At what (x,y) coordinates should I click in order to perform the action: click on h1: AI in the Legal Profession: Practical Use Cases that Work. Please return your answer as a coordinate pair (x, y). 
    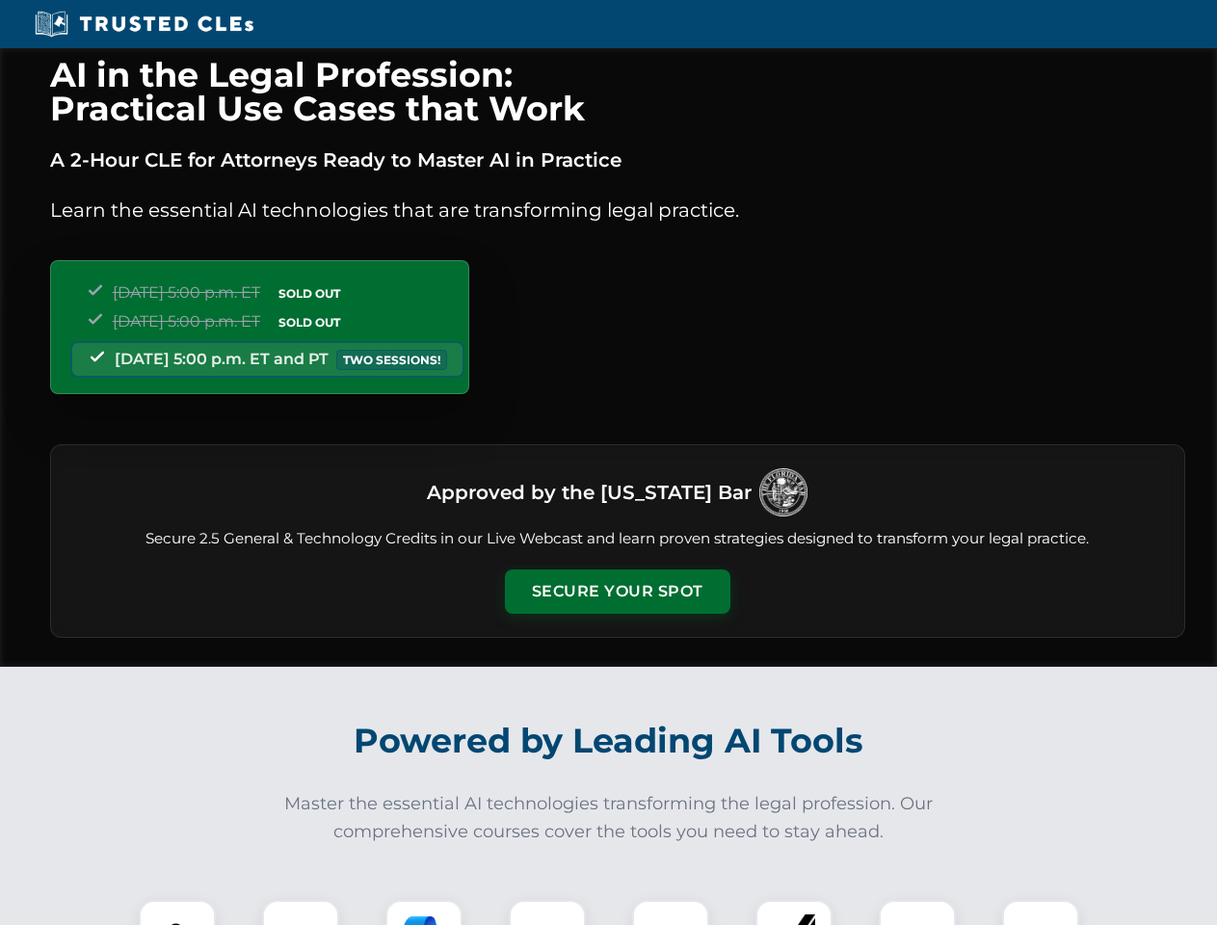
    Looking at the image, I should click on (618, 92).